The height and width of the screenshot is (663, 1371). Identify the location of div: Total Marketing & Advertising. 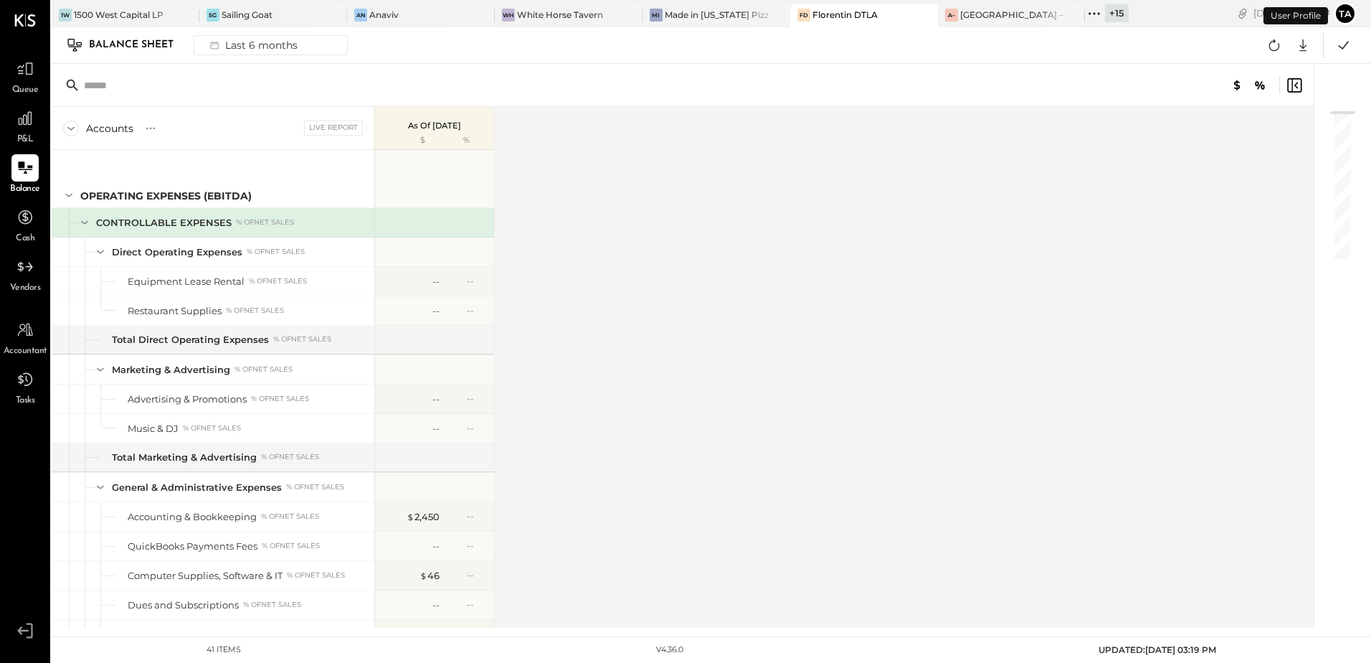
(184, 457).